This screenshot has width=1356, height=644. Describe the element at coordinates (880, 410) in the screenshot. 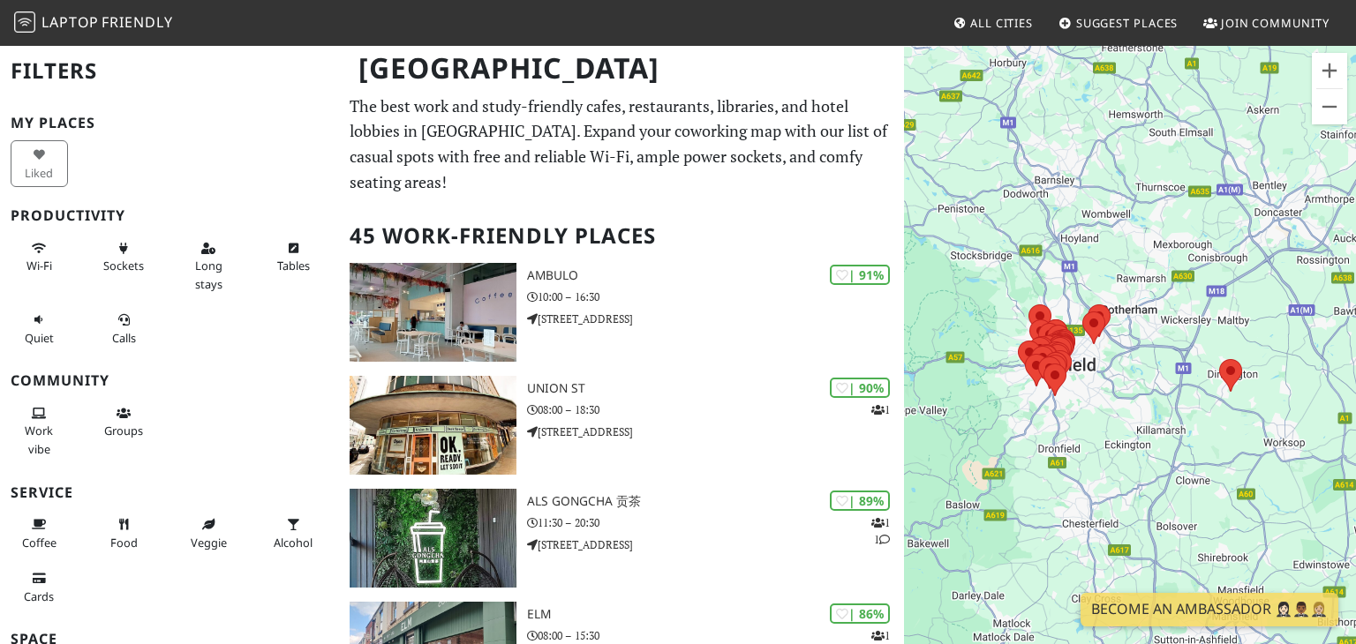

I see `p: 1` at that location.